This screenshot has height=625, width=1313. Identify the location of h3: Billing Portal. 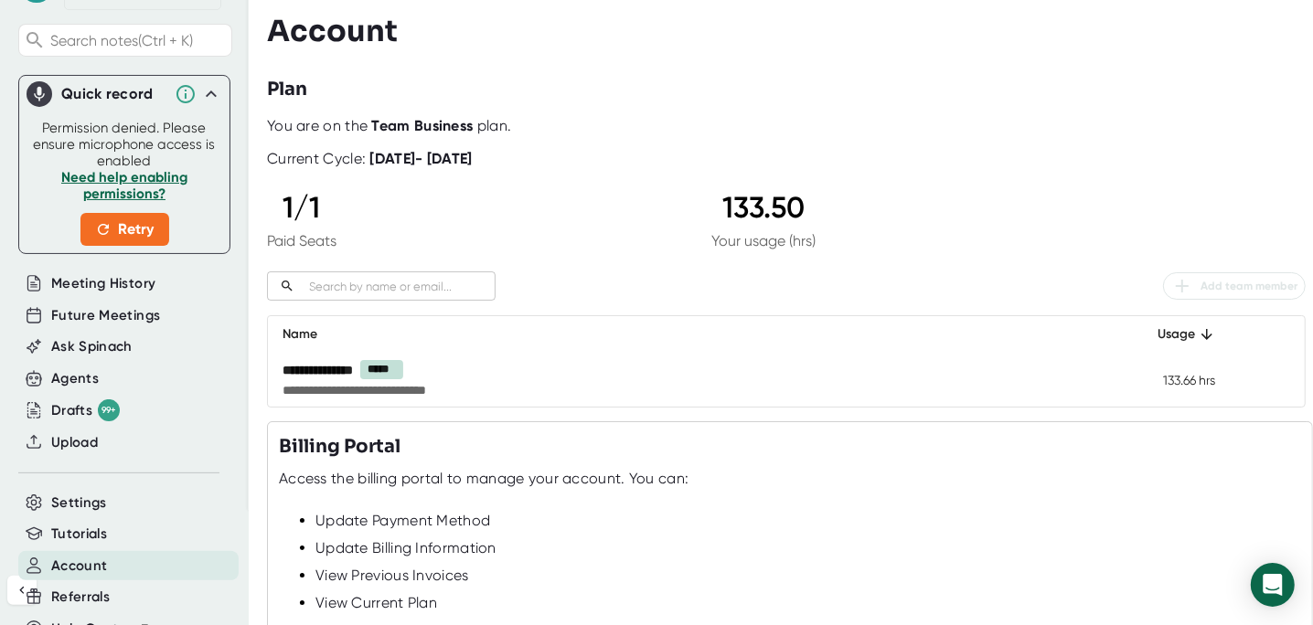
(339, 447).